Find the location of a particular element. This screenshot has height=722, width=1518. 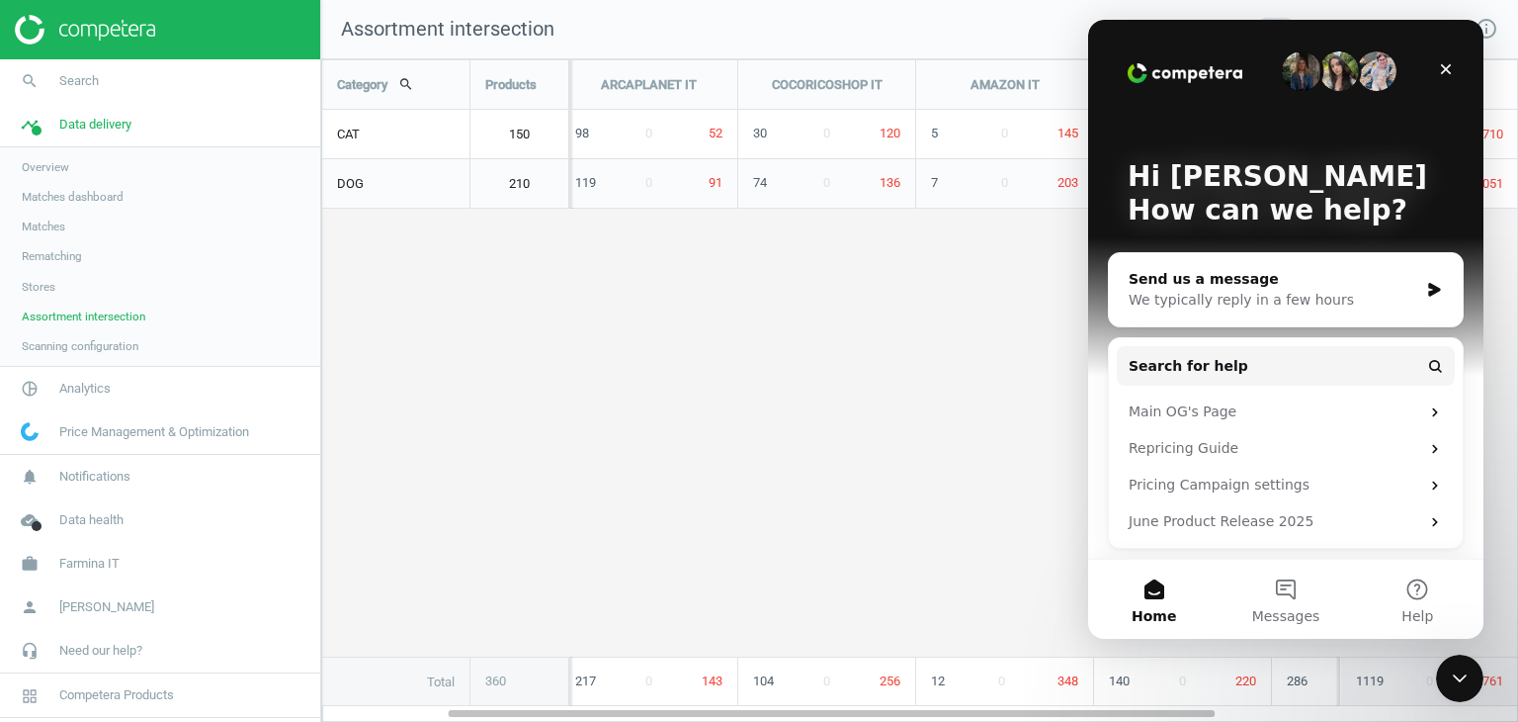

div: We typically reply in a few hours is located at coordinates (185, 280).